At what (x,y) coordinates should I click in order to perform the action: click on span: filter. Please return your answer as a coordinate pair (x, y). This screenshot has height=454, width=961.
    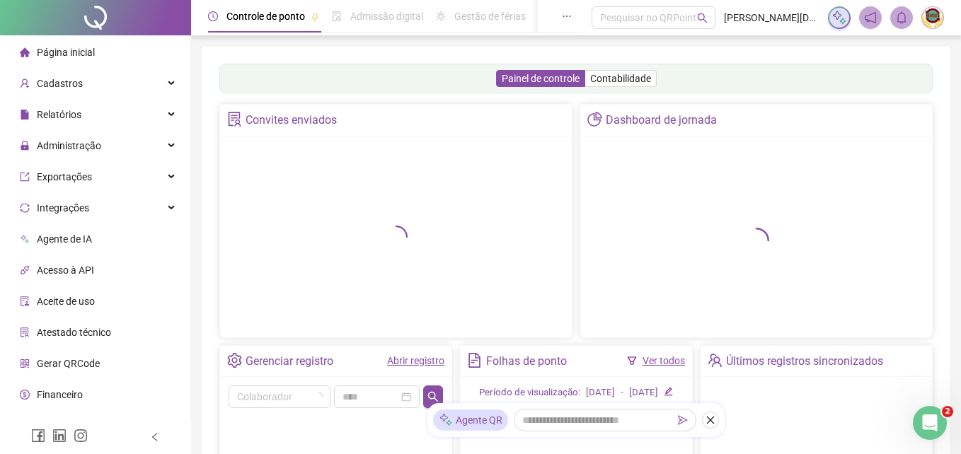
    Looking at the image, I should click on (632, 361).